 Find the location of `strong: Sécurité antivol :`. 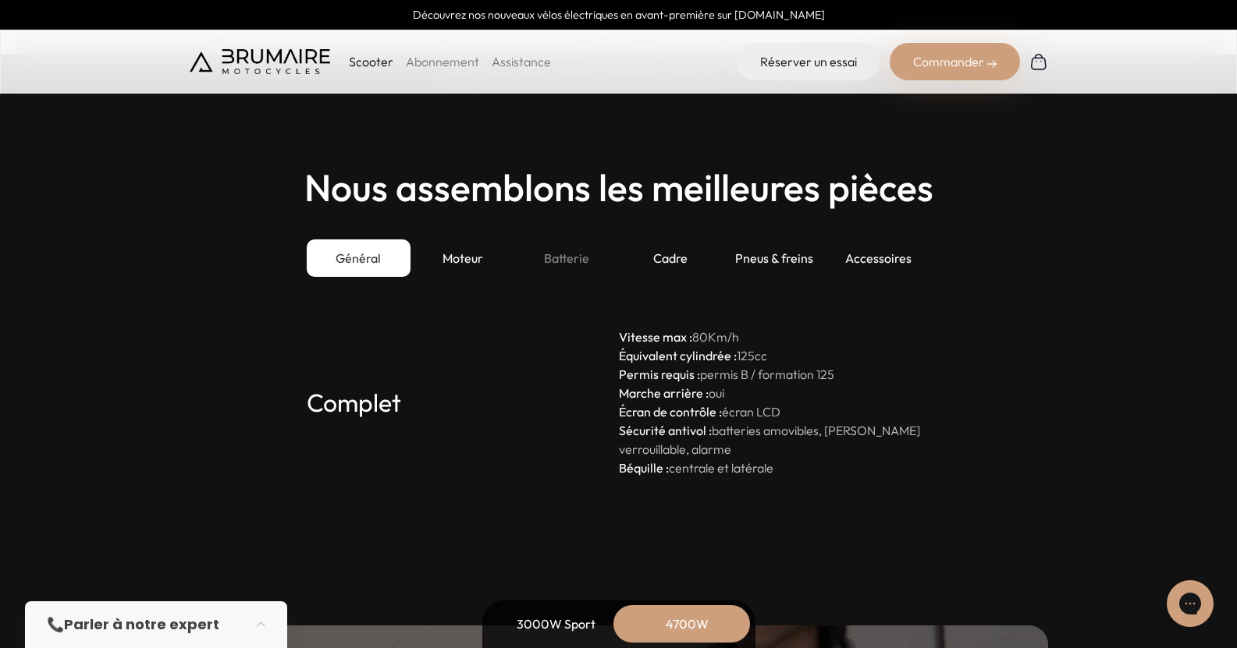

strong: Sécurité antivol : is located at coordinates (665, 431).